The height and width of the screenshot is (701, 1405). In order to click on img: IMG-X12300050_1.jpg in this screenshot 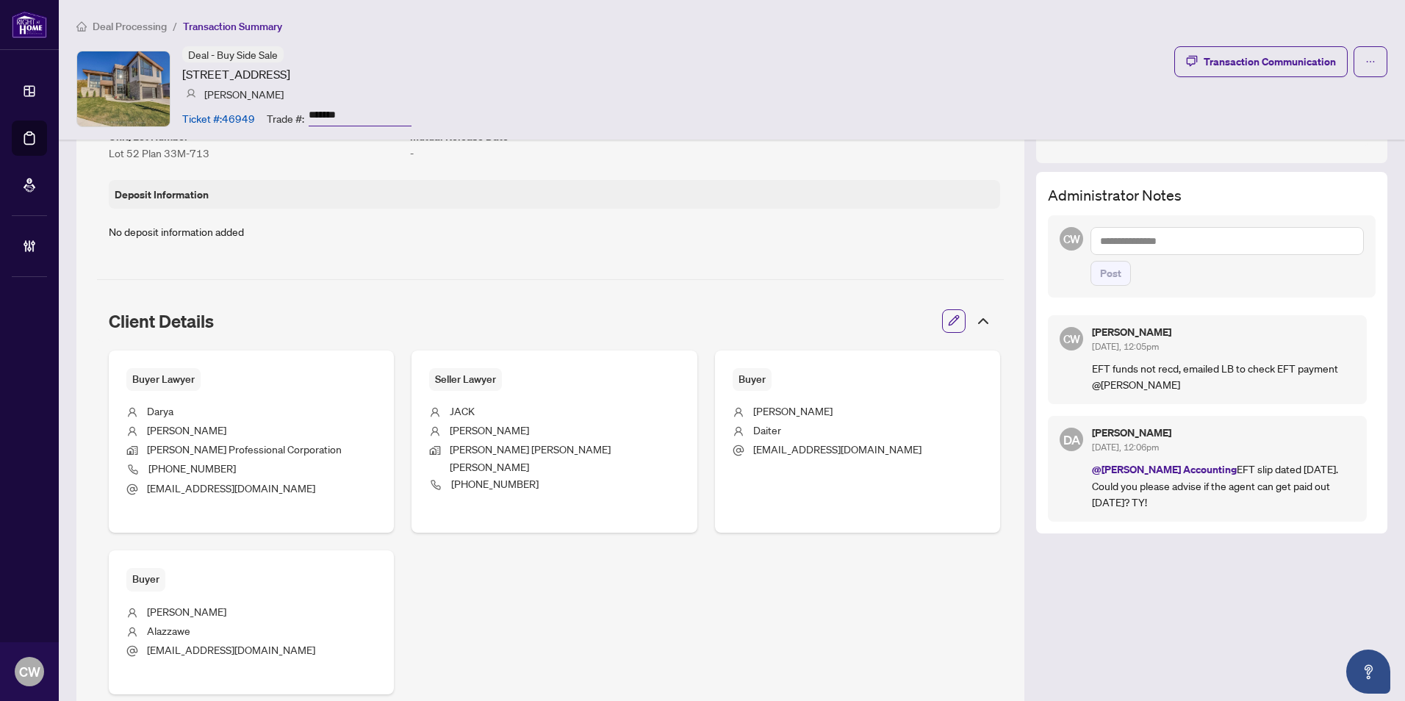, I will do `click(123, 89)`.